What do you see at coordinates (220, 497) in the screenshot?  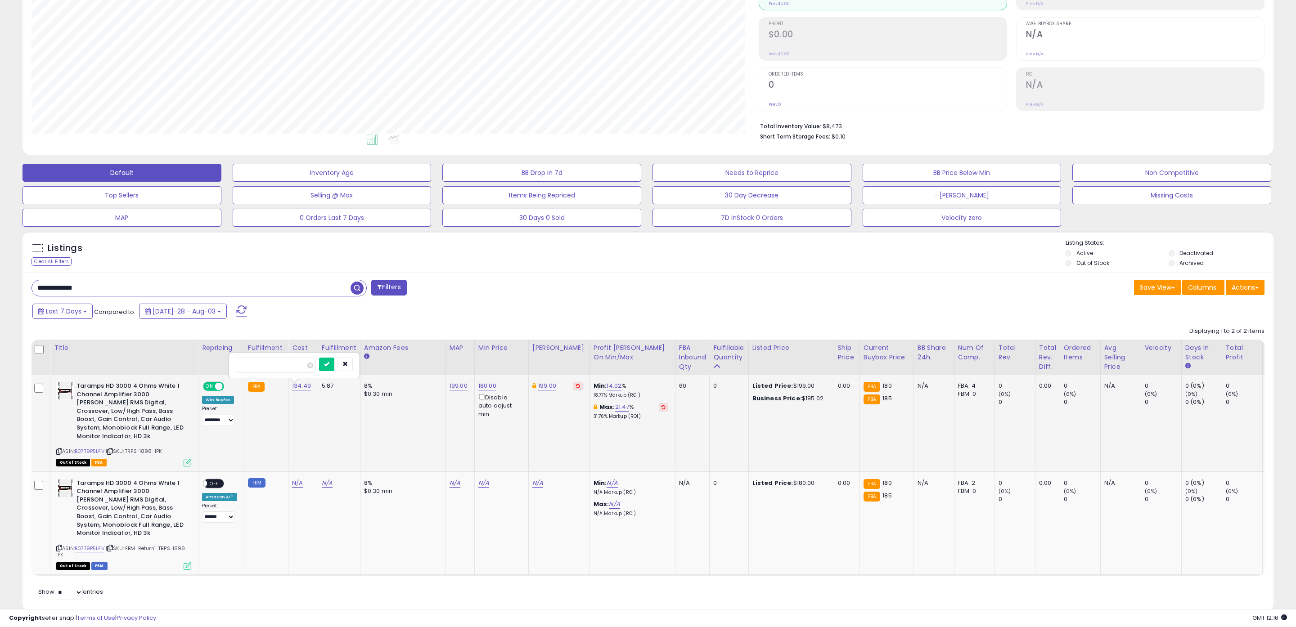 I see `div: Amazon AI *` at bounding box center [220, 497].